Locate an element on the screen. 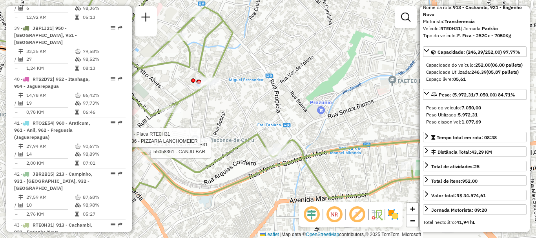 The width and height of the screenshot is (536, 238). span: Exibir rótulo is located at coordinates (357, 215).